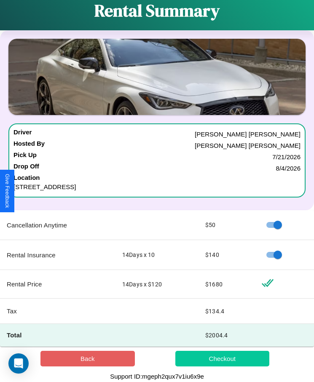 This screenshot has width=314, height=382. Describe the element at coordinates (19, 363) in the screenshot. I see `div: Open Intercom Messenger` at that location.